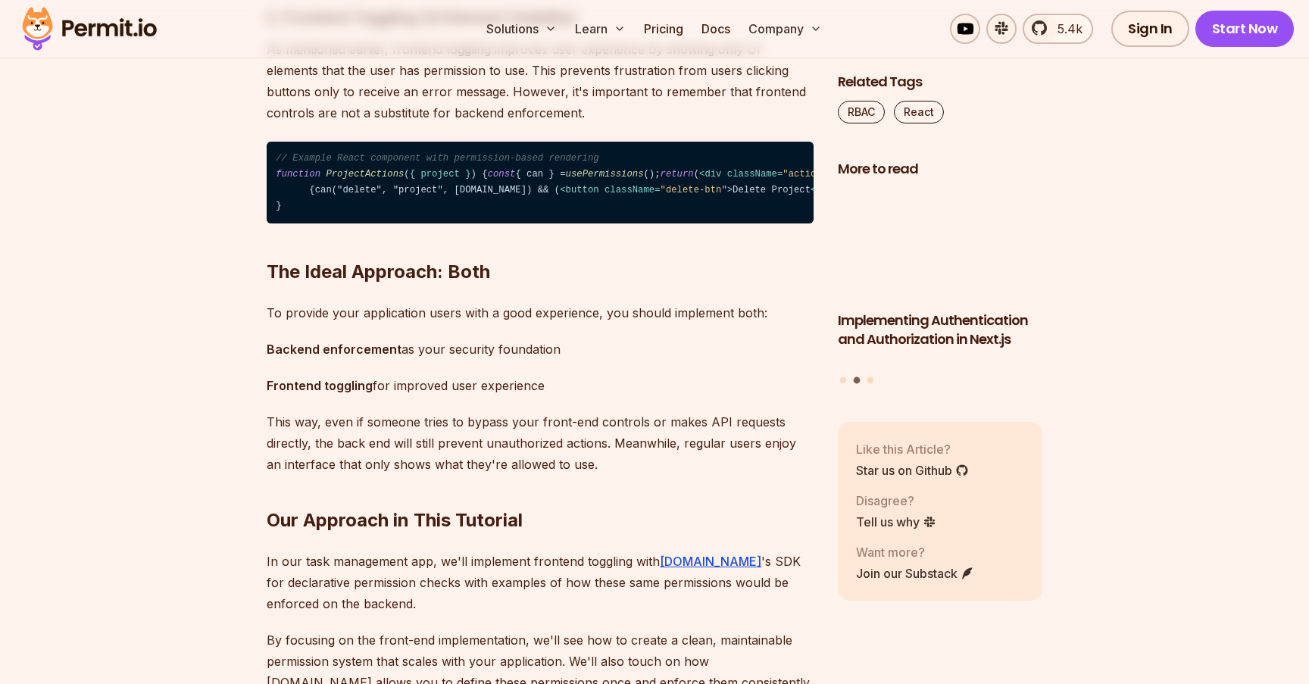 The height and width of the screenshot is (684, 1309). I want to click on h2: Our Approach in This Tutorial, so click(540, 490).